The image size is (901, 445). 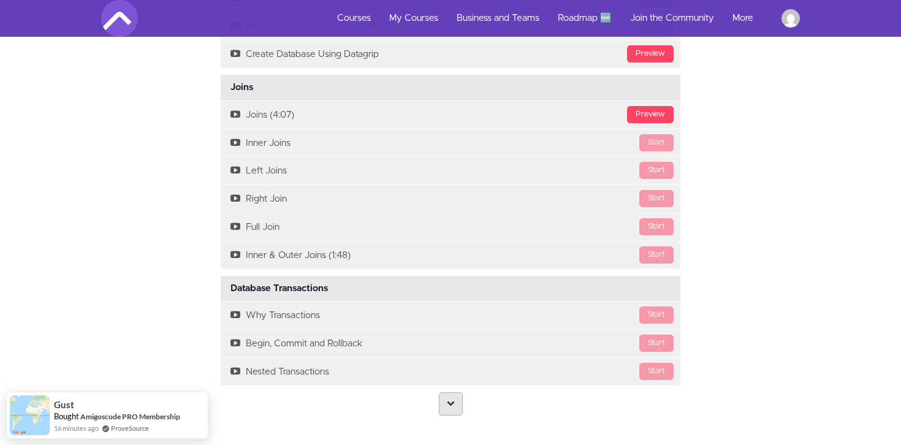 What do you see at coordinates (64, 405) in the screenshot?
I see `span: Gust` at bounding box center [64, 405].